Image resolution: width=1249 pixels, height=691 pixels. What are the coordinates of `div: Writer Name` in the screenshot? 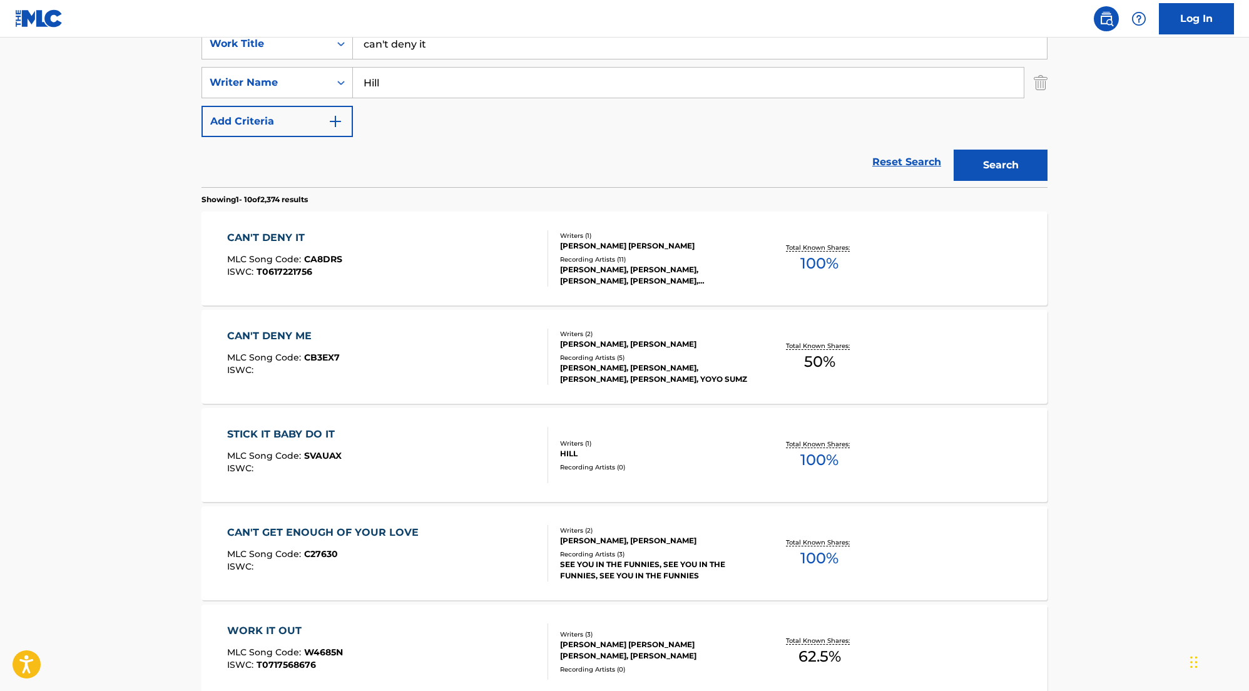 It's located at (266, 83).